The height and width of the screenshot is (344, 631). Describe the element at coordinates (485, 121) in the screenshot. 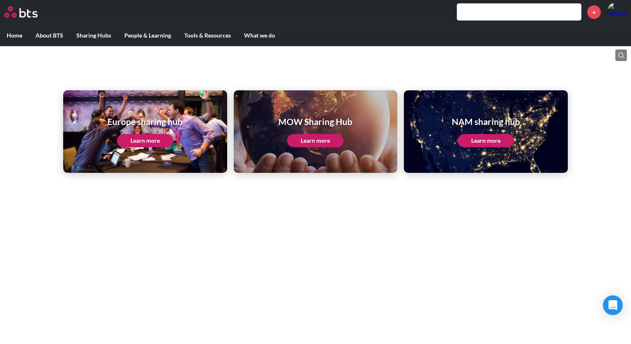

I see `h1: NAM sharing hub` at that location.